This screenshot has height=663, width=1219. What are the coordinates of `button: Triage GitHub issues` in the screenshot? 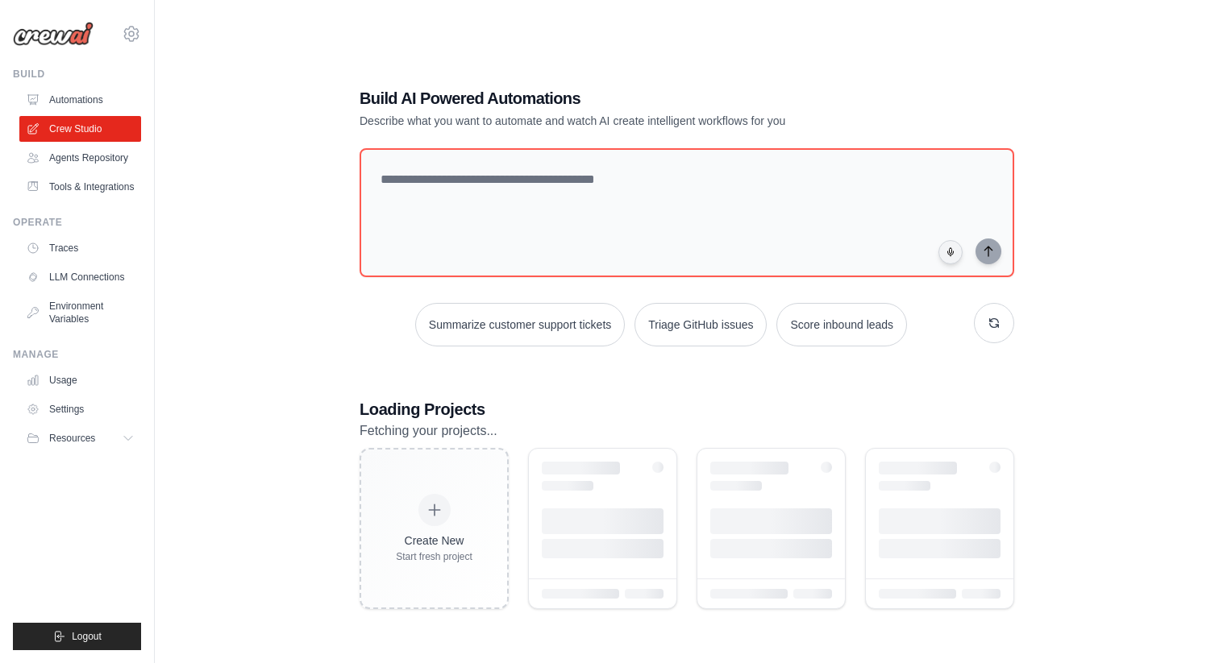 It's located at (700, 325).